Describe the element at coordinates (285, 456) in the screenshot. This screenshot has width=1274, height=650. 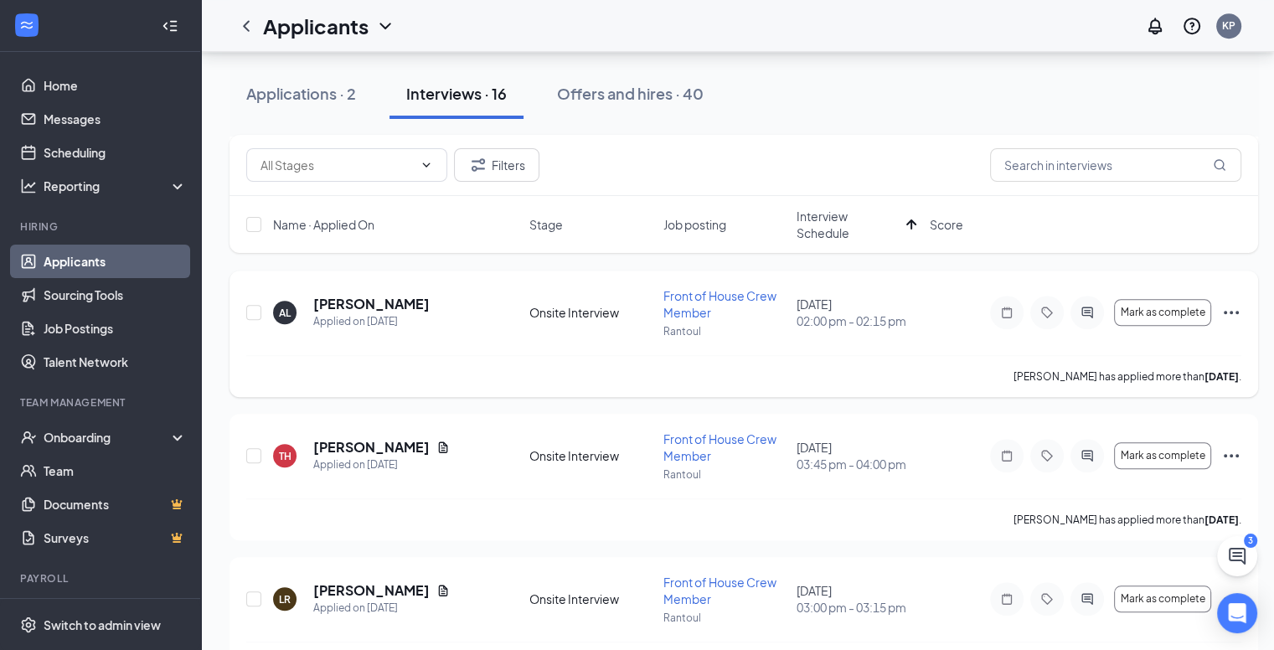
I see `div: TH` at that location.